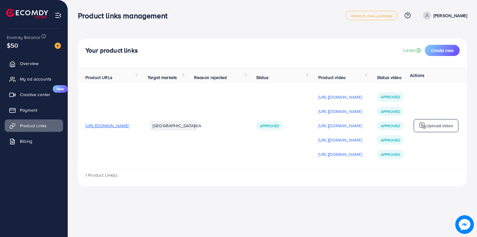 The height and width of the screenshot is (237, 477). Describe the element at coordinates (29, 63) in the screenshot. I see `span: Overview` at that location.